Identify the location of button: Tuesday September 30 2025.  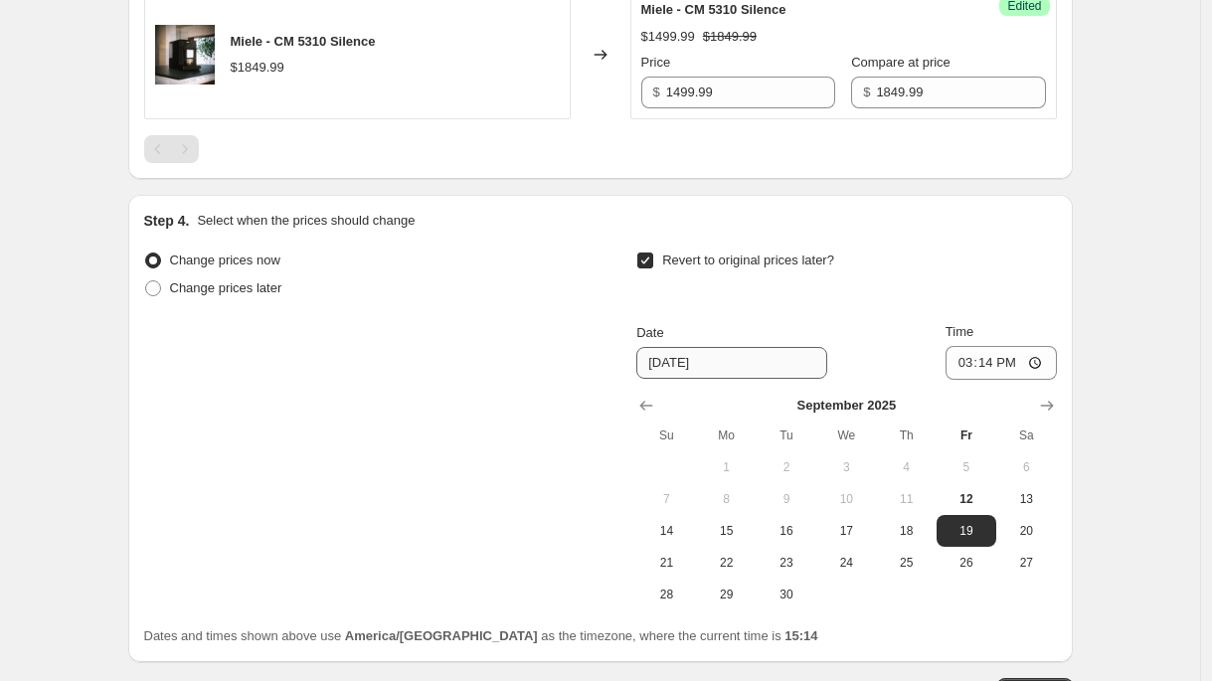
(786, 595).